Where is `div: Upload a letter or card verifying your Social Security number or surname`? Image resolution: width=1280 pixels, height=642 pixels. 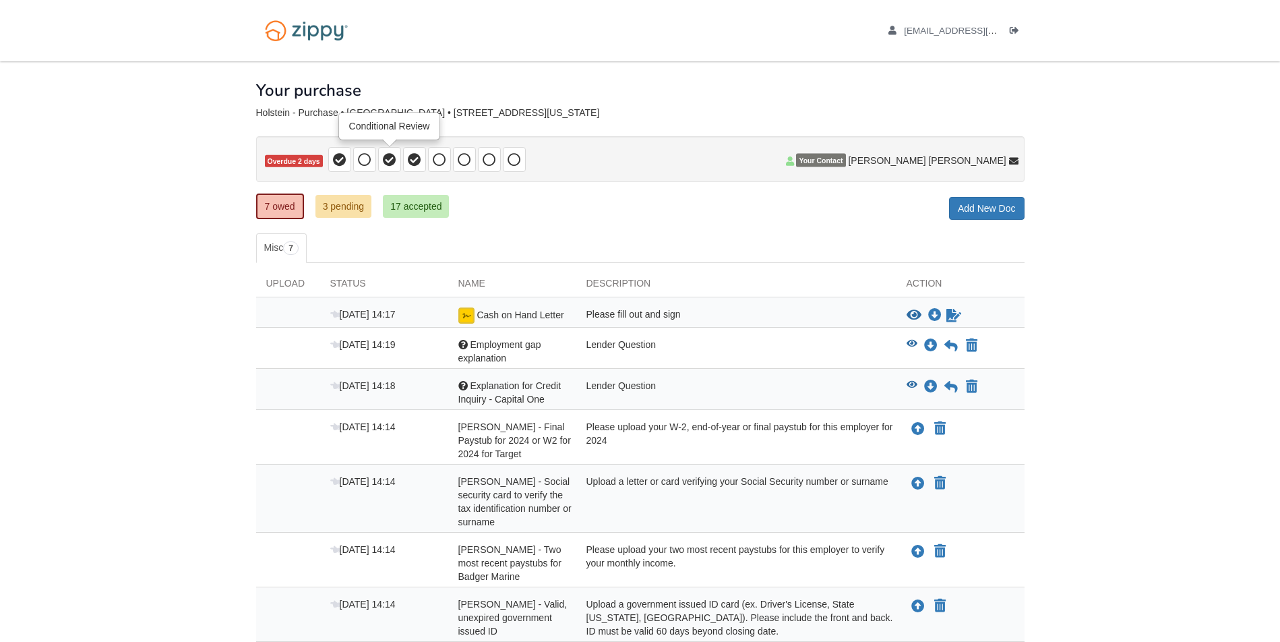 div: Upload a letter or card verifying your Social Security number or surname is located at coordinates (736, 502).